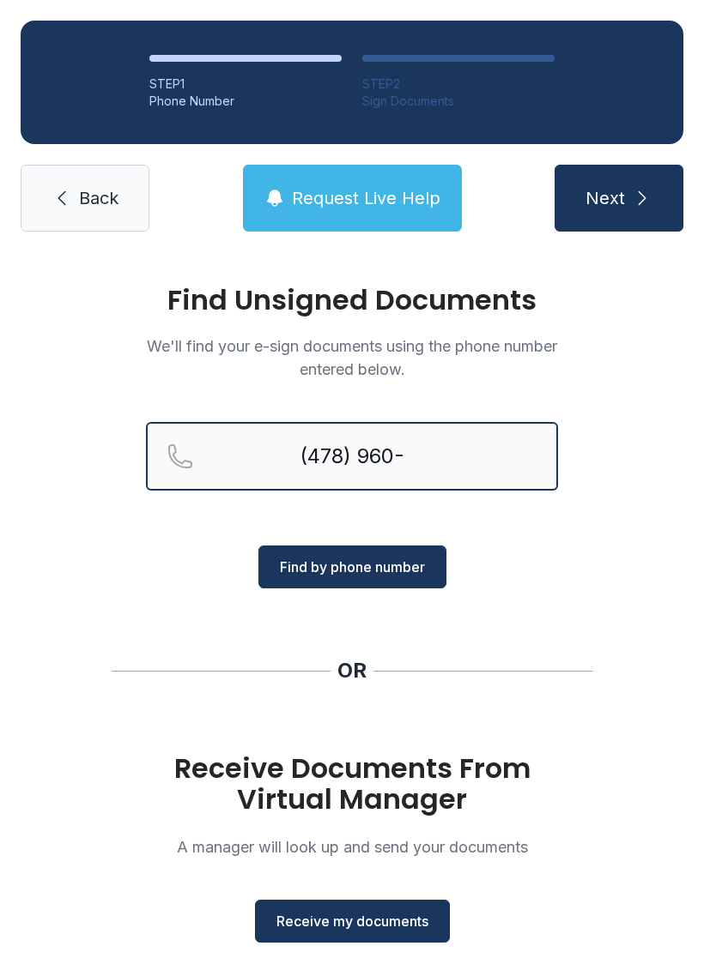  I want to click on input: Reservation phone number, so click(352, 456).